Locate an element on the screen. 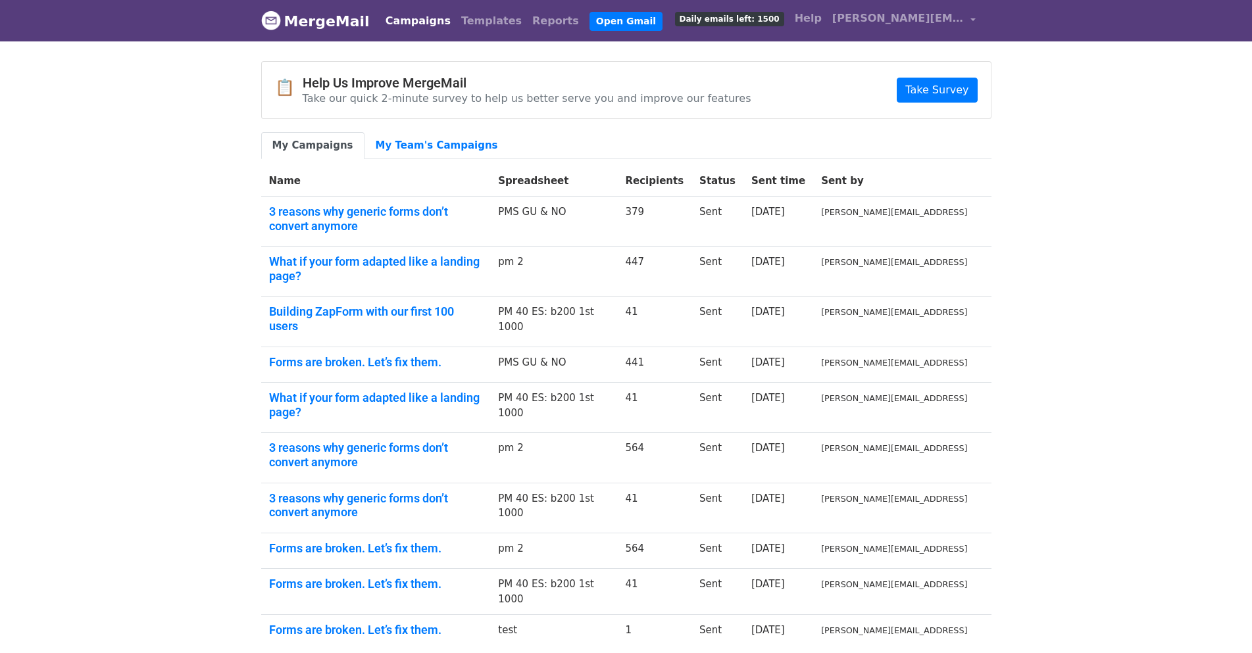  th: Sent time is located at coordinates (778, 181).